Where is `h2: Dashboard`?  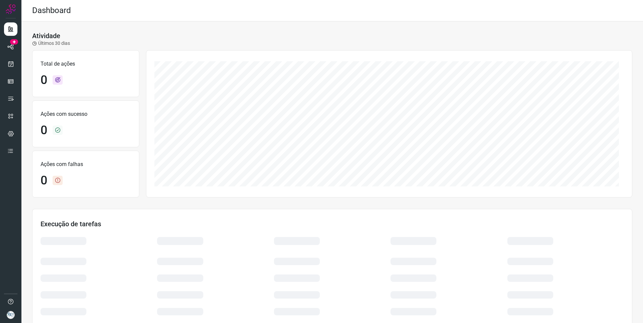 h2: Dashboard is located at coordinates (52, 10).